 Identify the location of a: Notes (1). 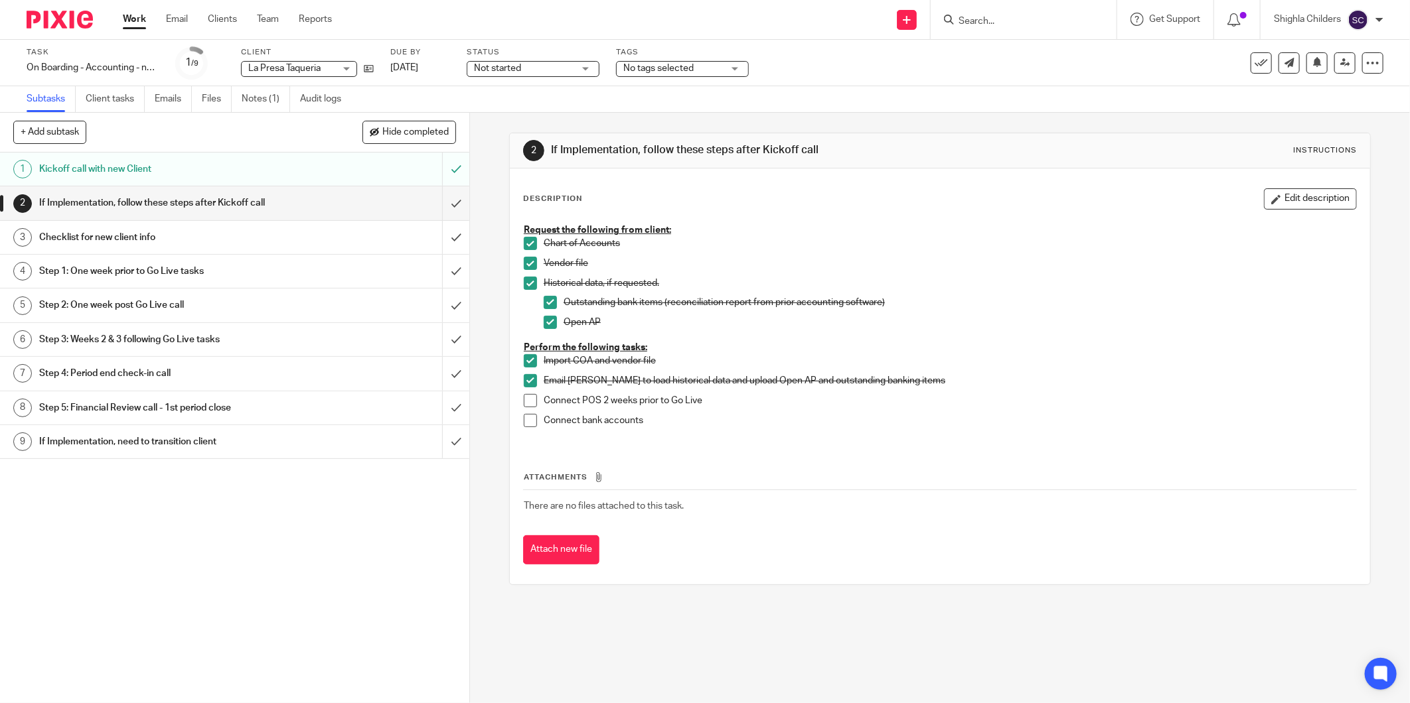
(265, 99).